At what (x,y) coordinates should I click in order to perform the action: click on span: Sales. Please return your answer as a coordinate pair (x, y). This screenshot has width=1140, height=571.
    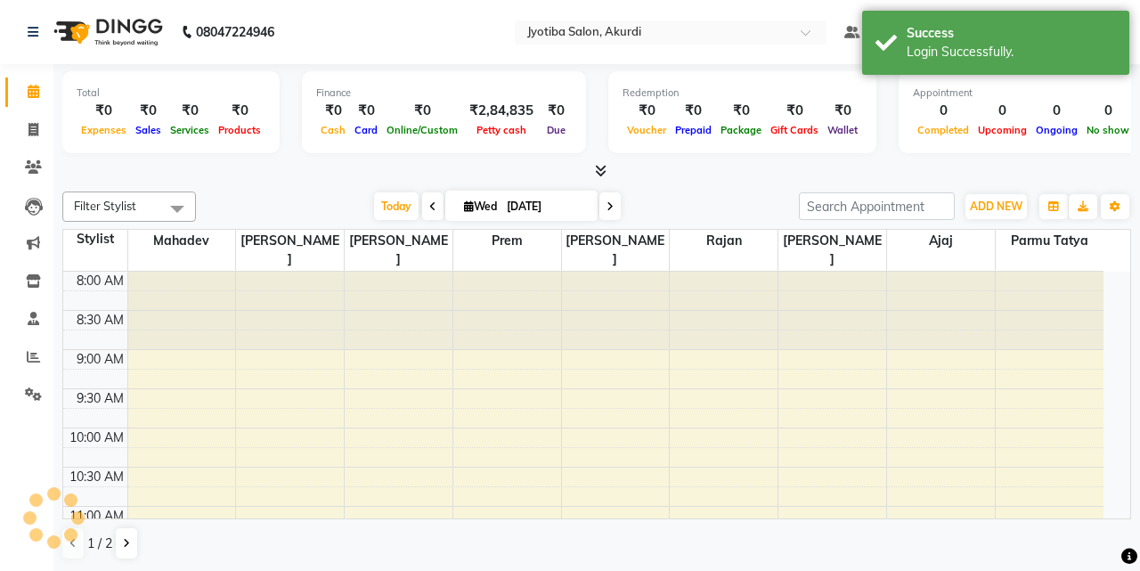
    Looking at the image, I should click on (148, 130).